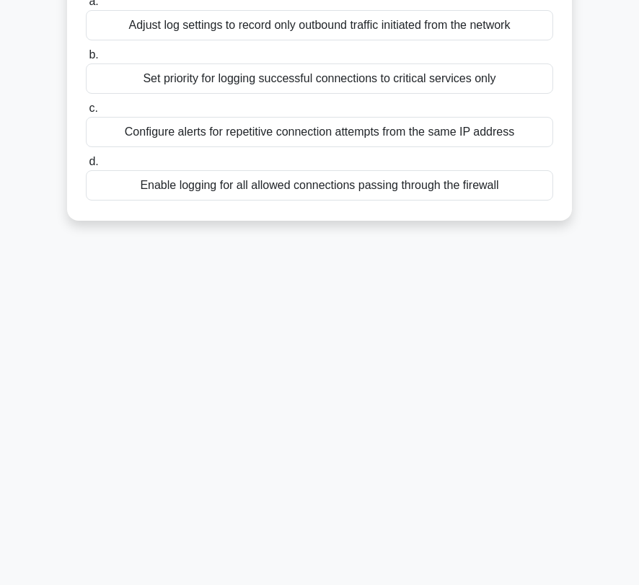 Image resolution: width=639 pixels, height=585 pixels. What do you see at coordinates (93, 161) in the screenshot?
I see `span: d.` at bounding box center [93, 161].